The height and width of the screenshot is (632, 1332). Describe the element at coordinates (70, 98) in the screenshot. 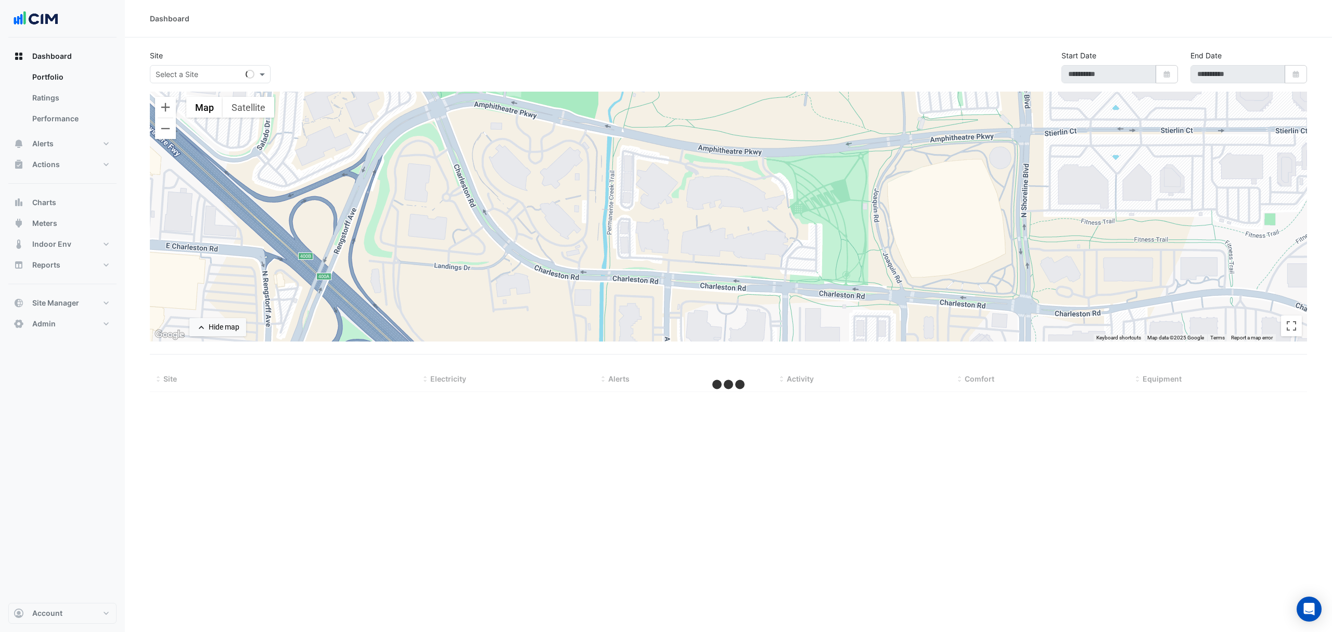

I see `a: Ratings` at that location.